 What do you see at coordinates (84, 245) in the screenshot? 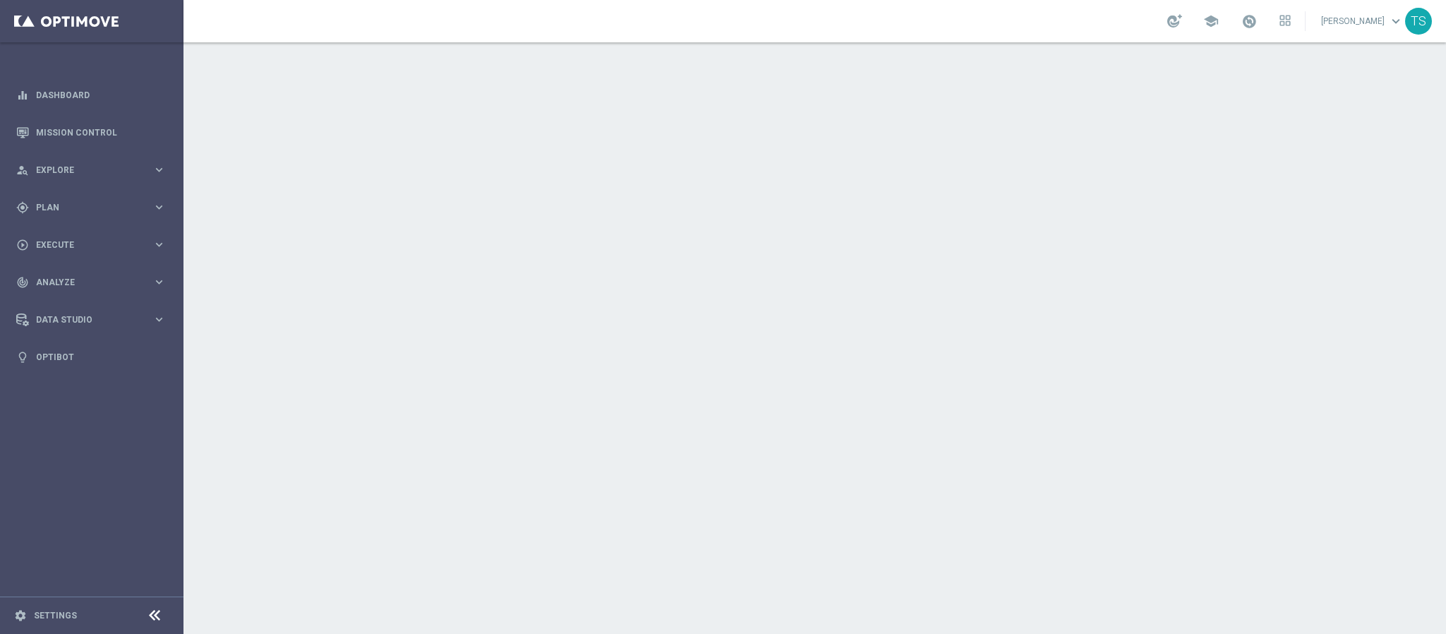
I see `div: Execute` at bounding box center [84, 245].